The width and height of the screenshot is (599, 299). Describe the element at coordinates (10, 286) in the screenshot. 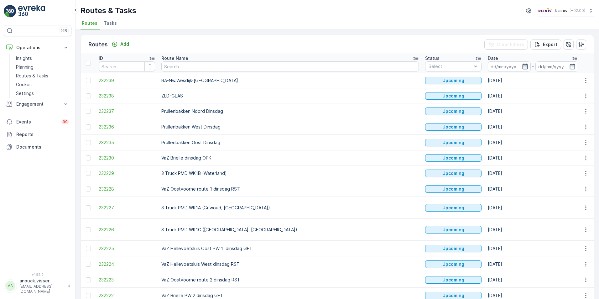

I see `div: AA` at that location.